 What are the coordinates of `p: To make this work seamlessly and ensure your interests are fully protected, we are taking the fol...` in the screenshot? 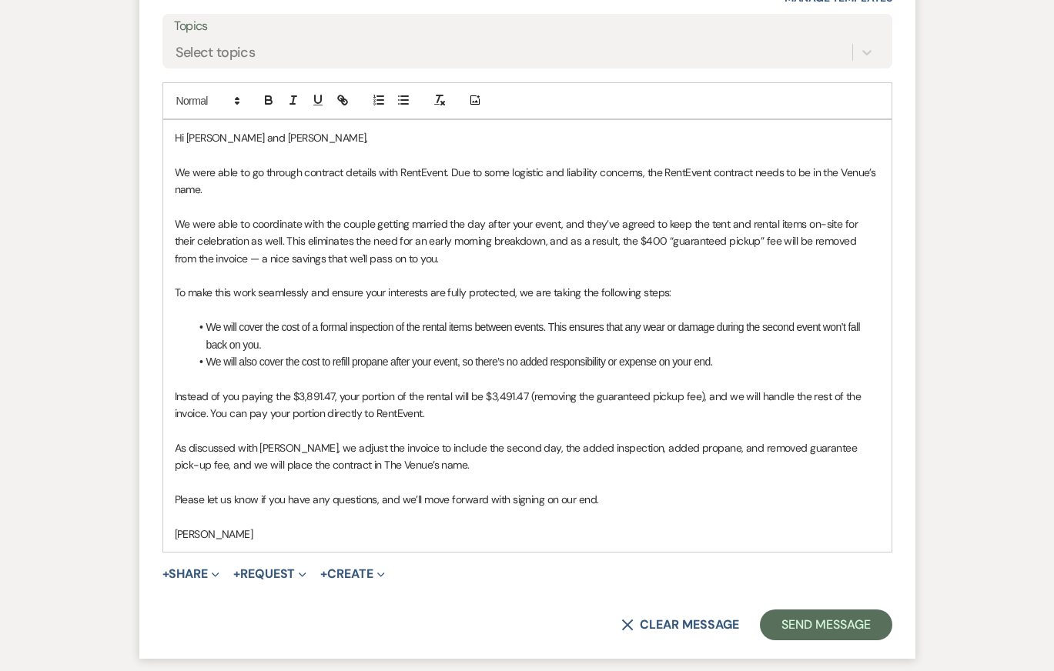 It's located at (527, 292).